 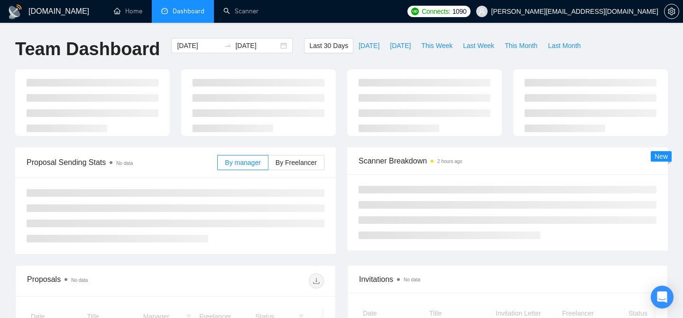 What do you see at coordinates (508, 279) in the screenshot?
I see `span: Invitations` at bounding box center [508, 279].